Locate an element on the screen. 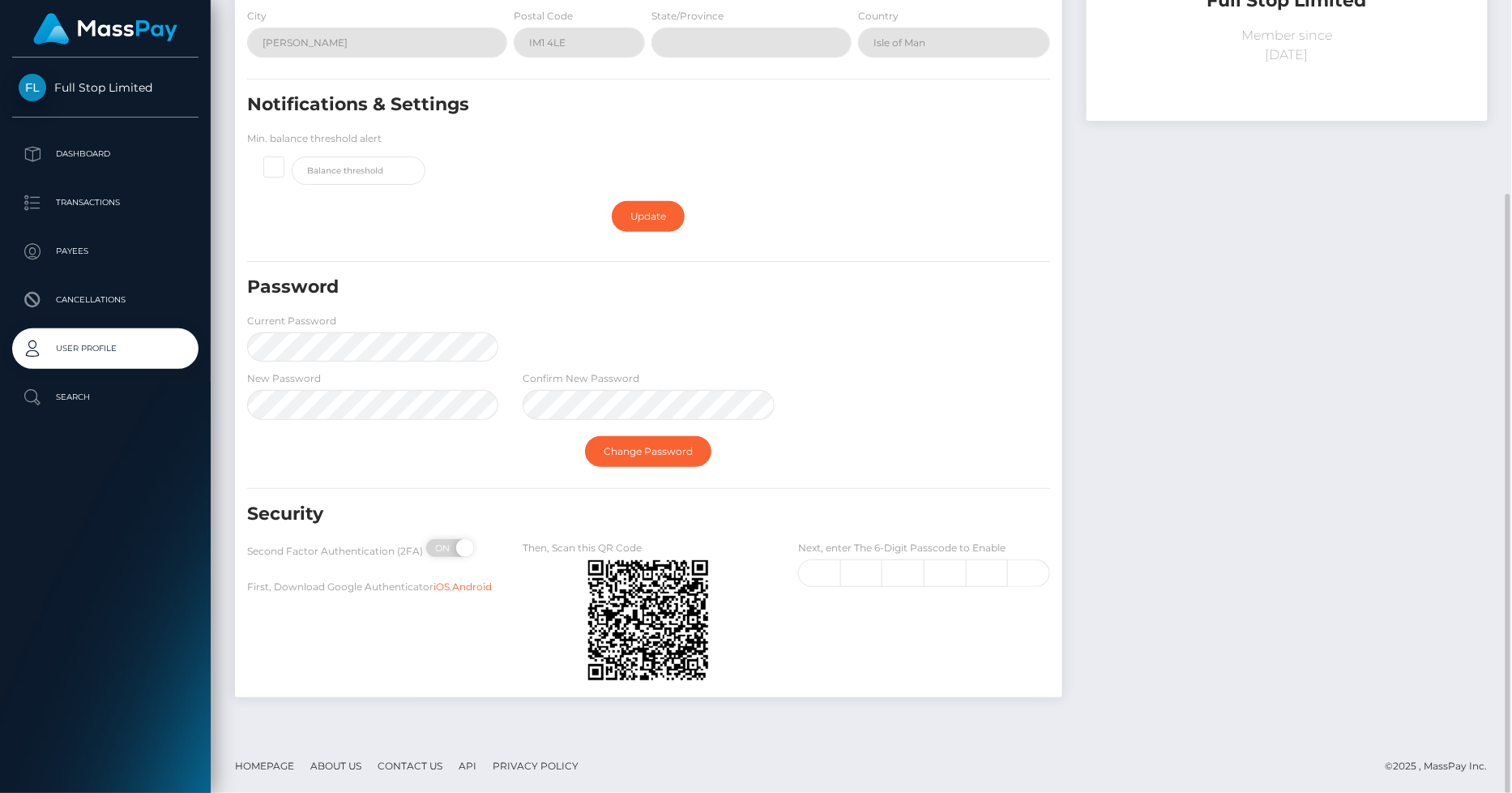  label: Next, enter The 6-Digit Passcode to Enable is located at coordinates (902, 548).